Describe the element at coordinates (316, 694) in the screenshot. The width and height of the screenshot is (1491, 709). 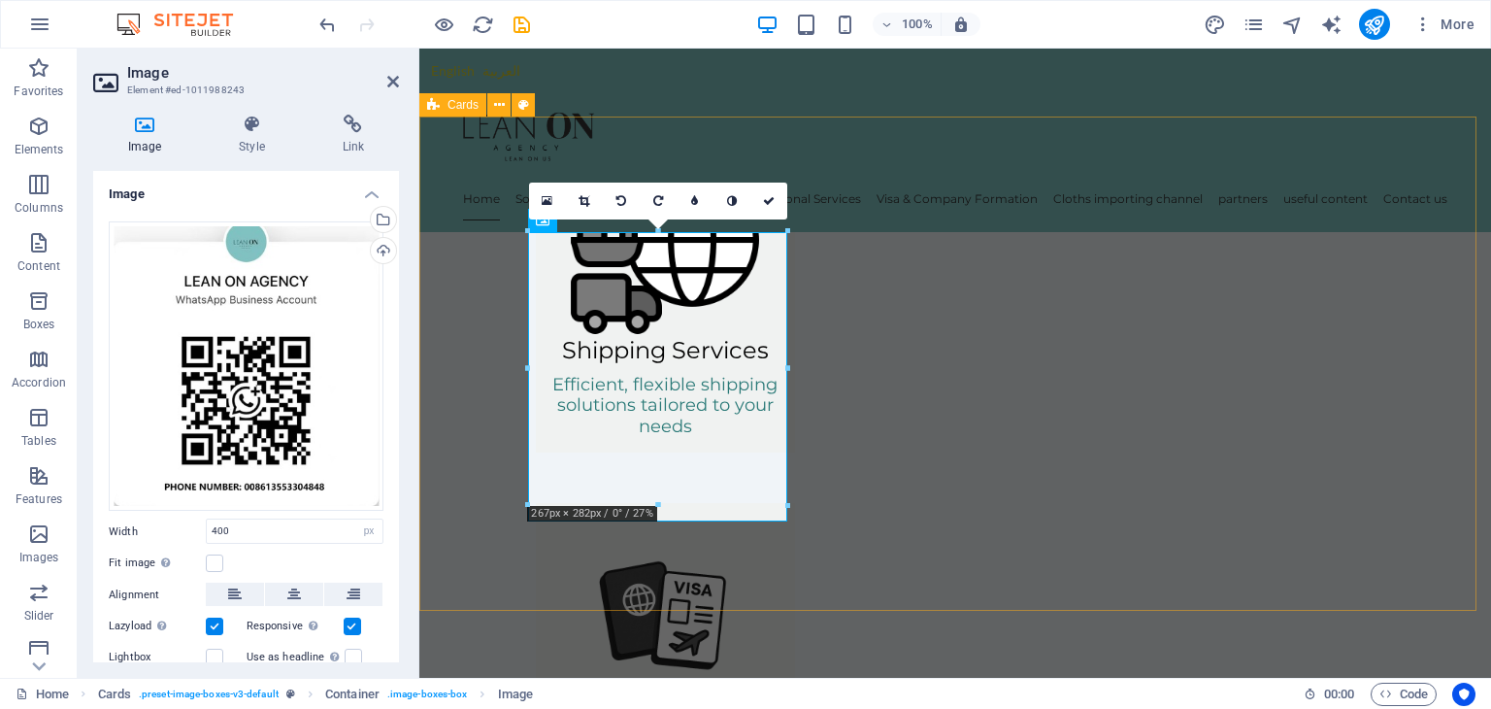
I see `nav: breadcrumb` at that location.